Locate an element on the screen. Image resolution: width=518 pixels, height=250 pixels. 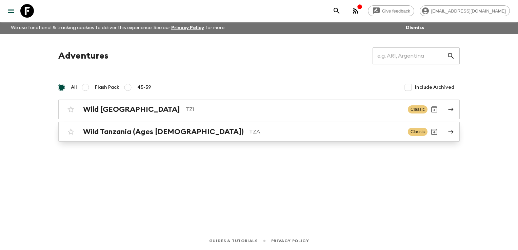
a: Give feedback is located at coordinates (391, 11).